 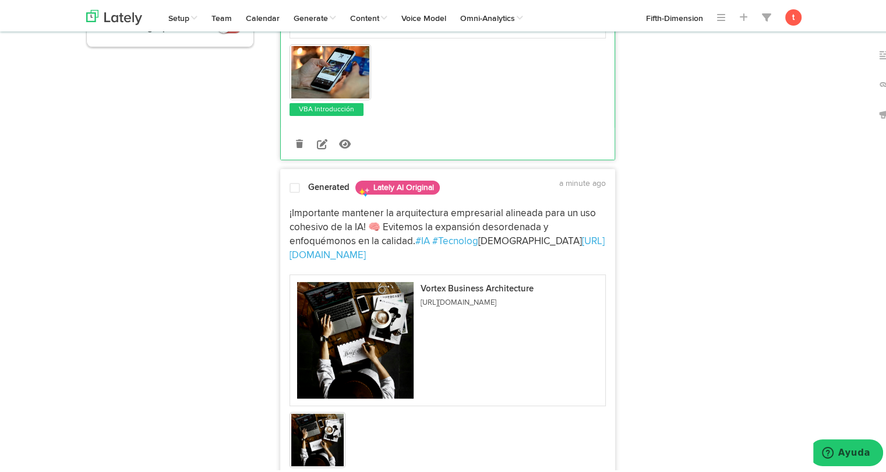 I want to click on strong: Generated, so click(x=328, y=185).